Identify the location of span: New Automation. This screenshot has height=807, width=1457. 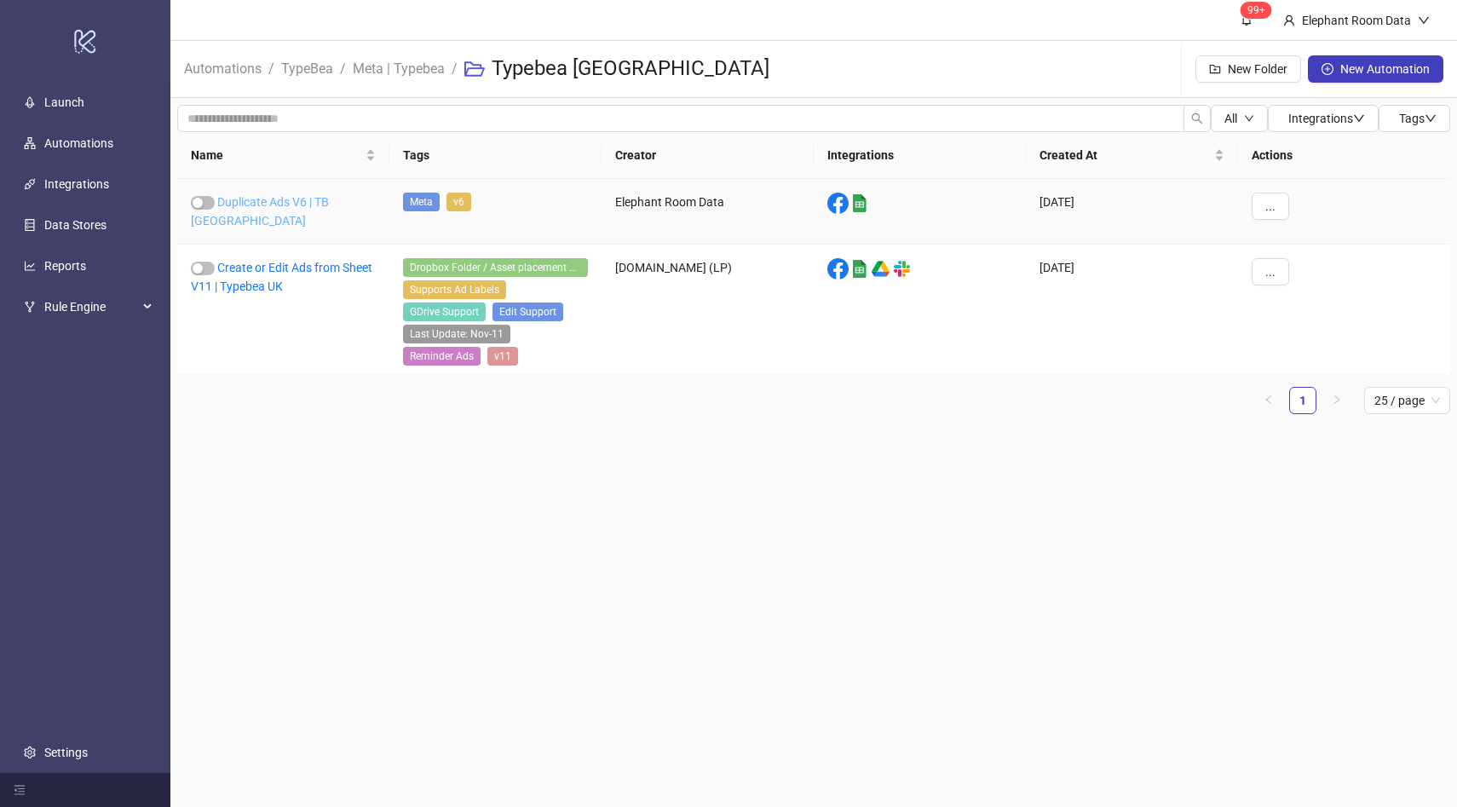
(1384, 69).